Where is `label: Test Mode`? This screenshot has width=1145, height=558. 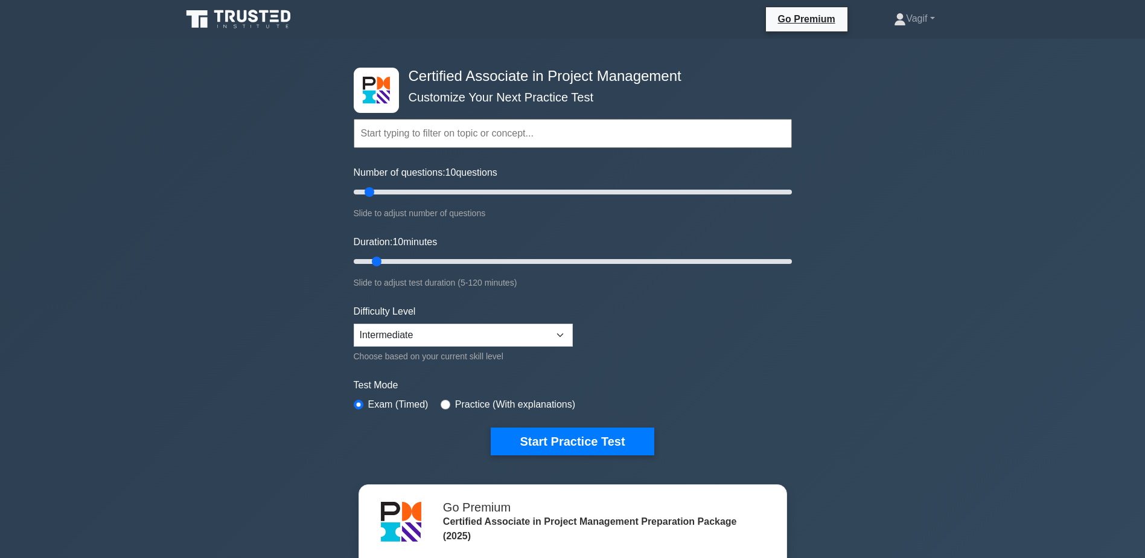
label: Test Mode is located at coordinates (573, 385).